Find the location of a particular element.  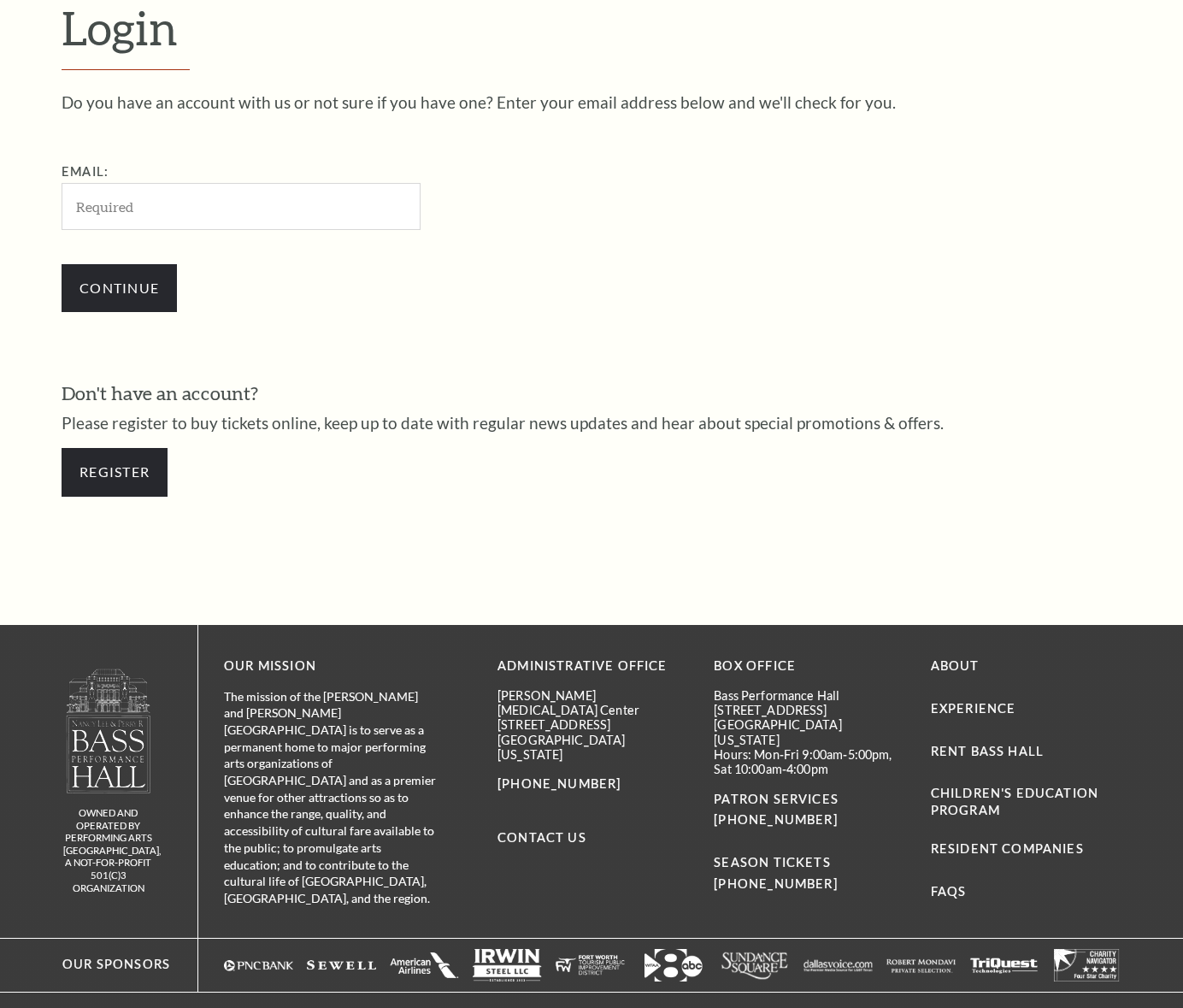

img: robertmondavi_logo117x55.png is located at coordinates (920, 965).